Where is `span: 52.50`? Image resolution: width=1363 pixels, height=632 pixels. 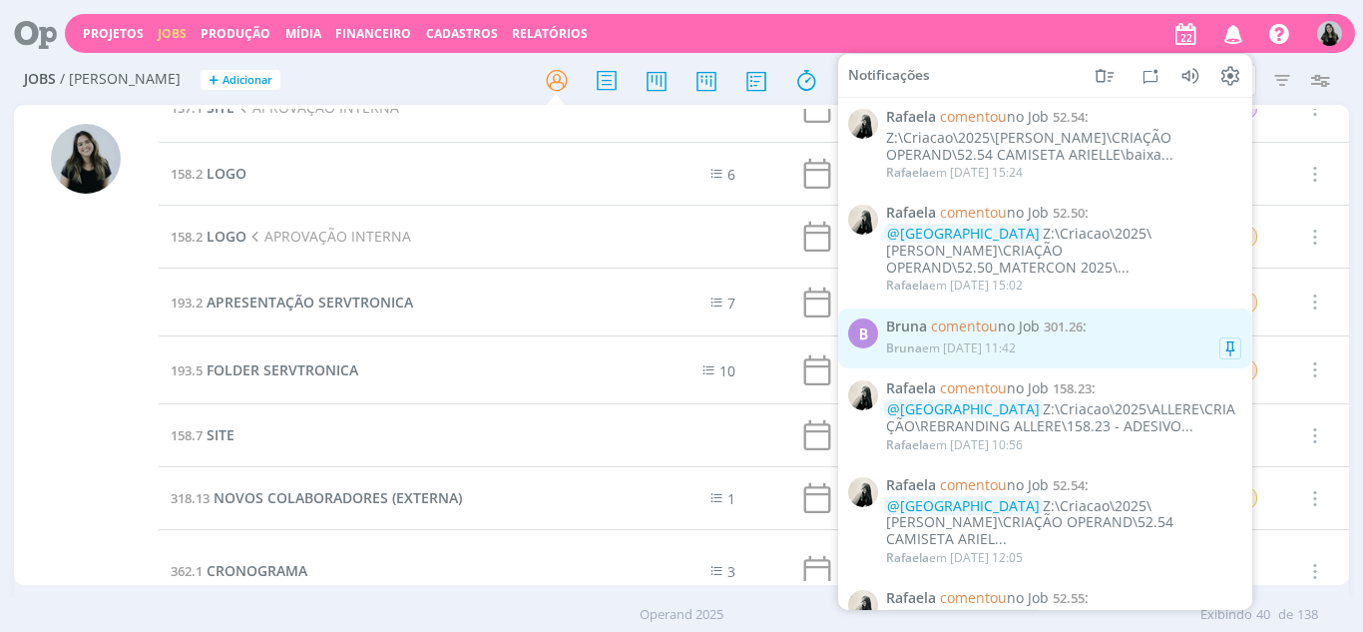 span: 52.50 is located at coordinates (1069, 213).